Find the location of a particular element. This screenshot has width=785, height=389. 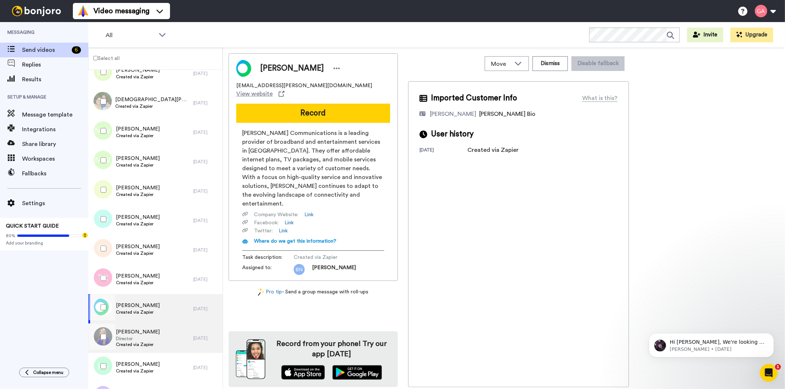

span: View website is located at coordinates (254, 94).